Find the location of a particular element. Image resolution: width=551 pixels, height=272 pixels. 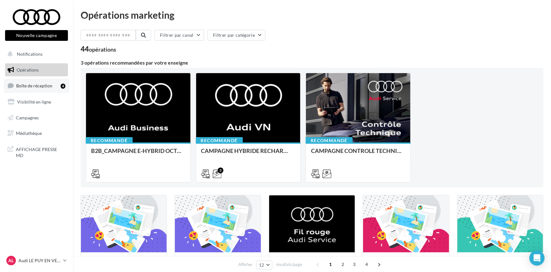

div: 4 is located at coordinates (63, 86).